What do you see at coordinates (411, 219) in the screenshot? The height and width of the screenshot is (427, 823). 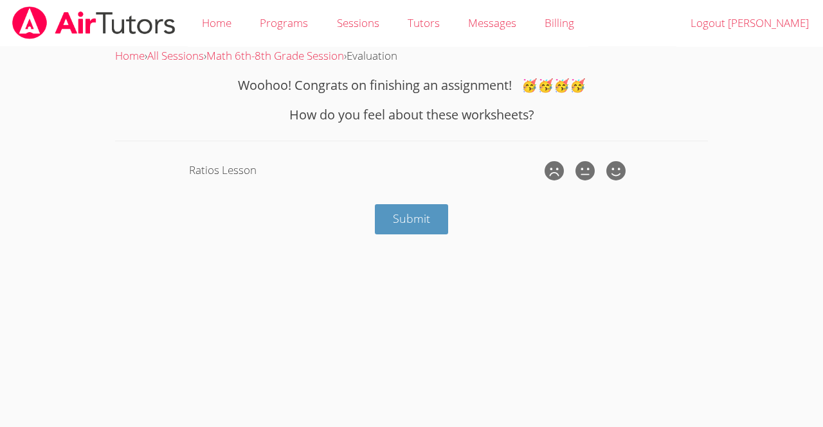 I see `button: Submit` at bounding box center [411, 219].